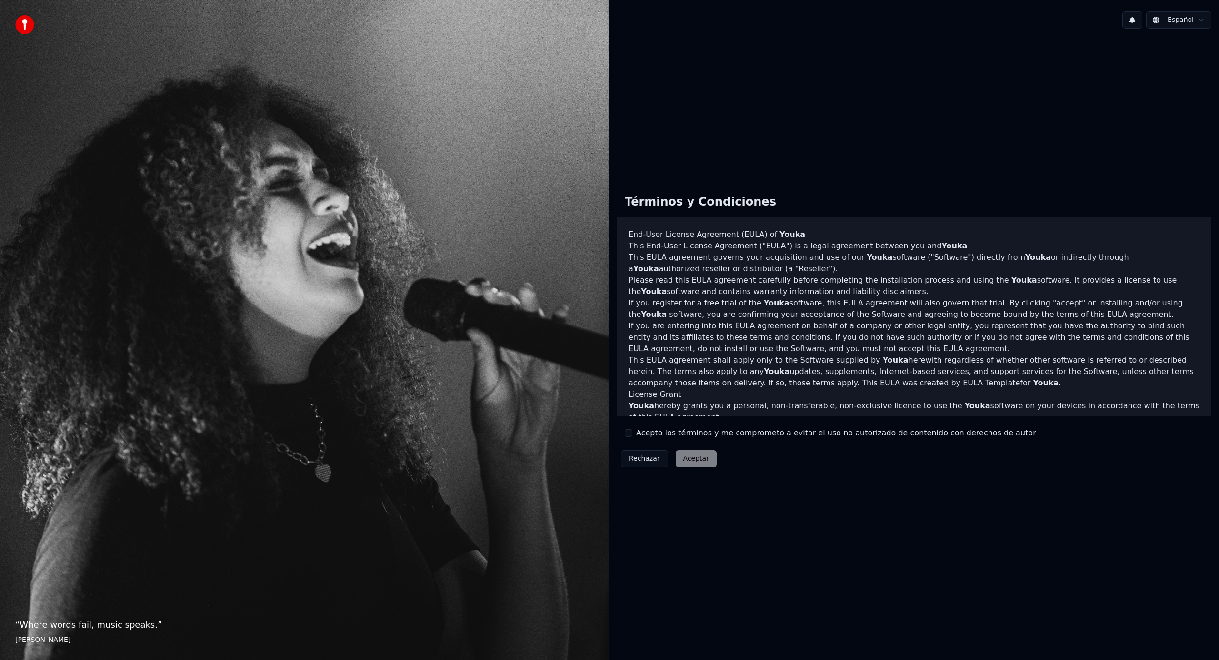 This screenshot has width=1219, height=660. Describe the element at coordinates (991, 383) in the screenshot. I see `a: EULA Template` at that location.